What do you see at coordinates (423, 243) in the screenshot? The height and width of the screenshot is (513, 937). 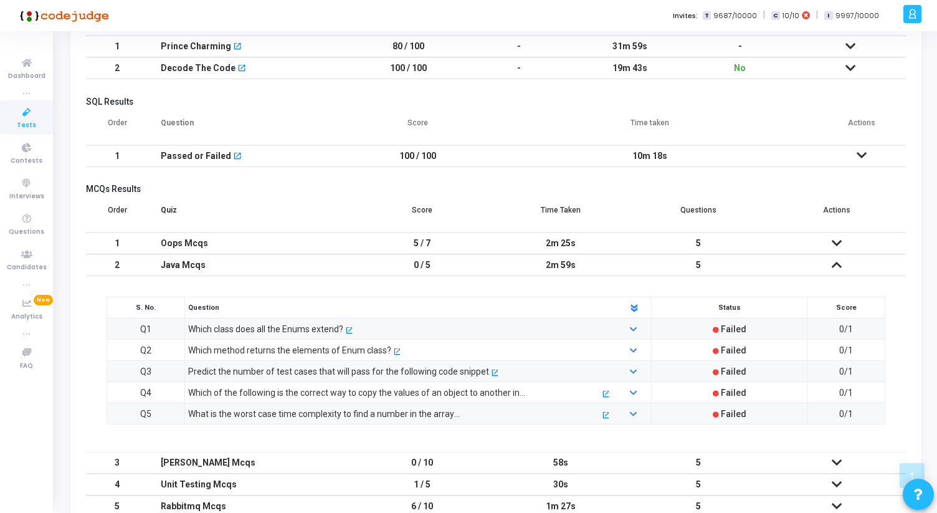 I see `td: 5 / 7` at bounding box center [423, 243].